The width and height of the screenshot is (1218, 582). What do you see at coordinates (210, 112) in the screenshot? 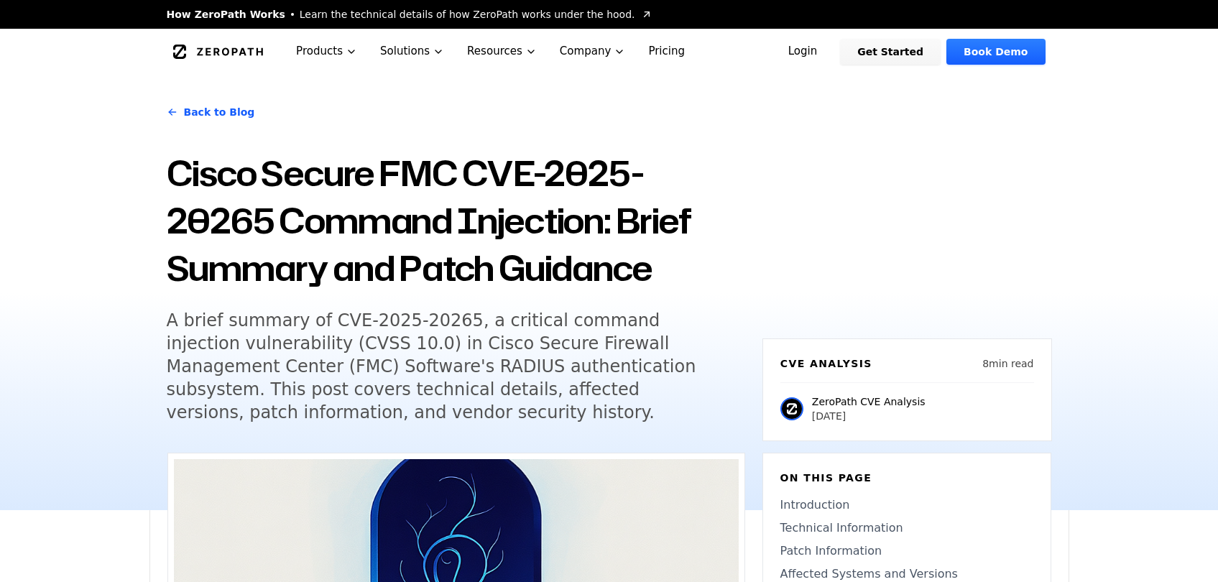
I see `a: Back to Blog` at bounding box center [210, 112].